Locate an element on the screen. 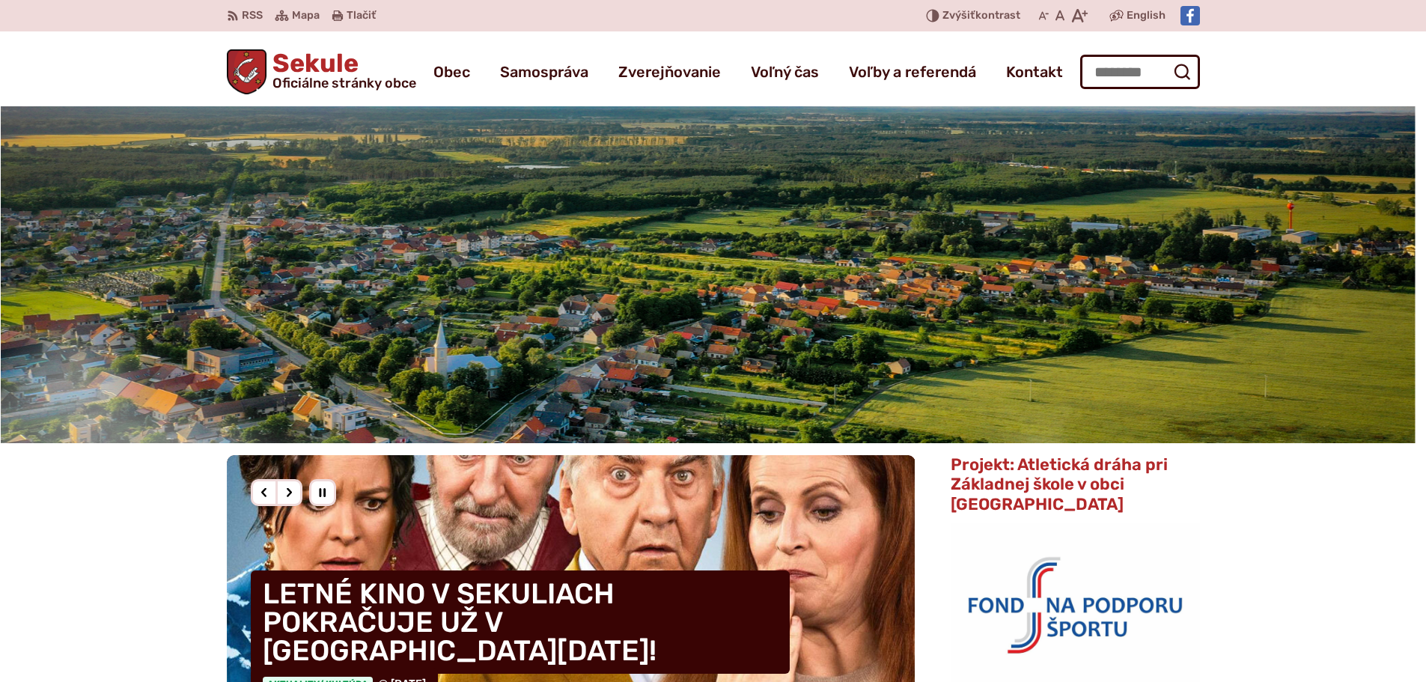 This screenshot has width=1426, height=682. span: Kontakt is located at coordinates (1034, 72).